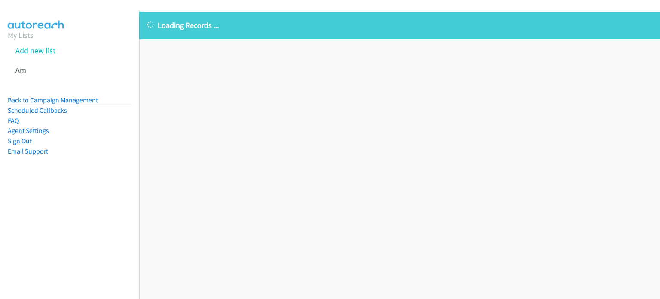 The image size is (660, 299). Describe the element at coordinates (28, 130) in the screenshot. I see `a: Agent Settings` at that location.